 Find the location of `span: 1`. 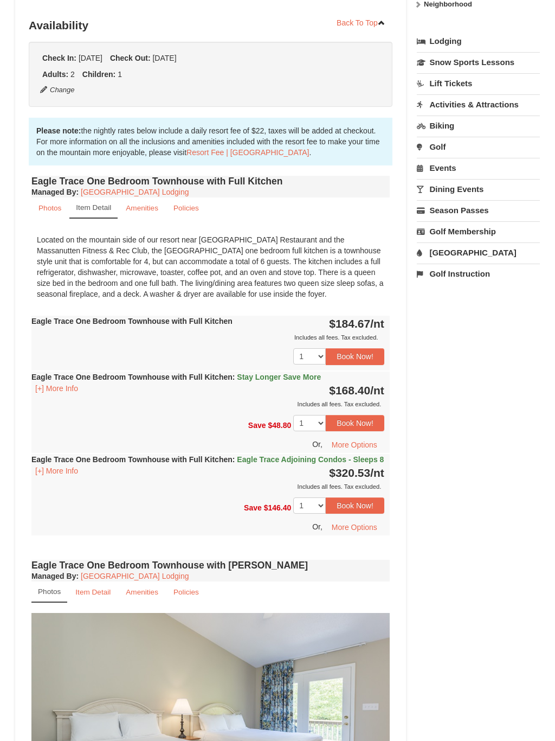

span: 1 is located at coordinates (120, 74).